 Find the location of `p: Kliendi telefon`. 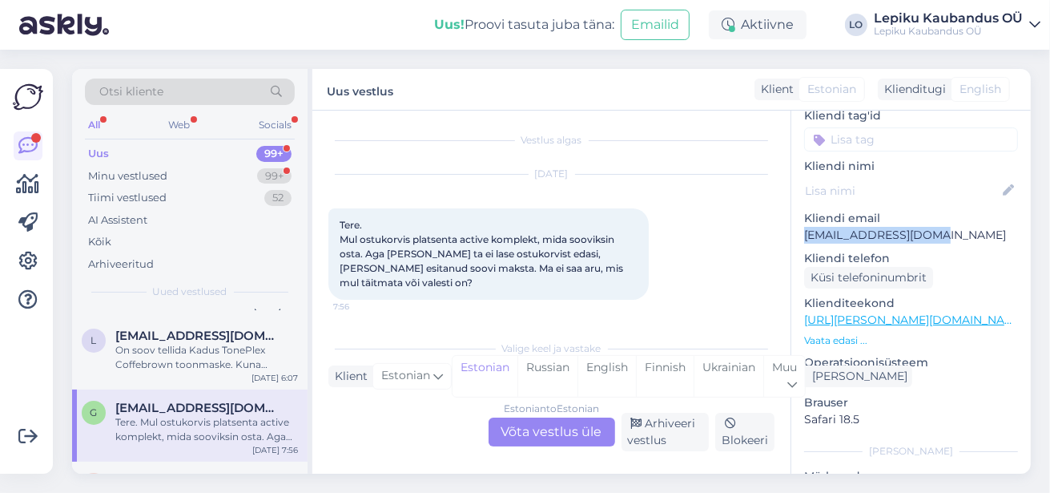

p: Kliendi telefon is located at coordinates (911, 258).